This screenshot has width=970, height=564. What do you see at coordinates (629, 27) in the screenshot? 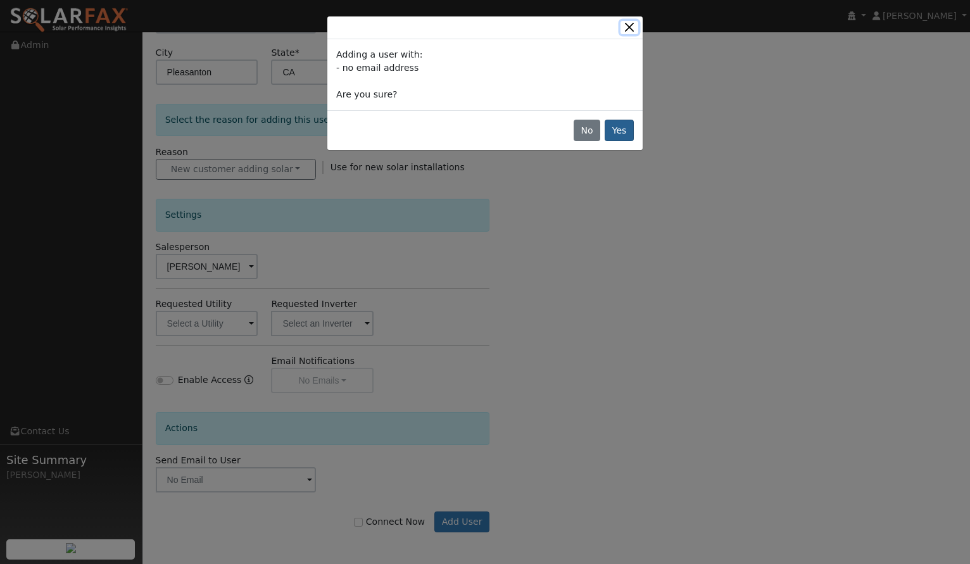
I see `button: Close` at bounding box center [629, 27].